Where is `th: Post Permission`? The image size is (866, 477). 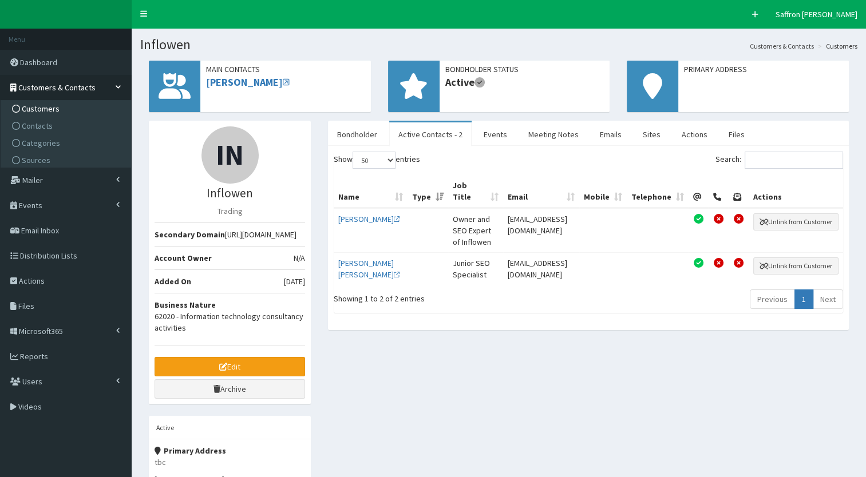
th: Post Permission is located at coordinates (739, 192).